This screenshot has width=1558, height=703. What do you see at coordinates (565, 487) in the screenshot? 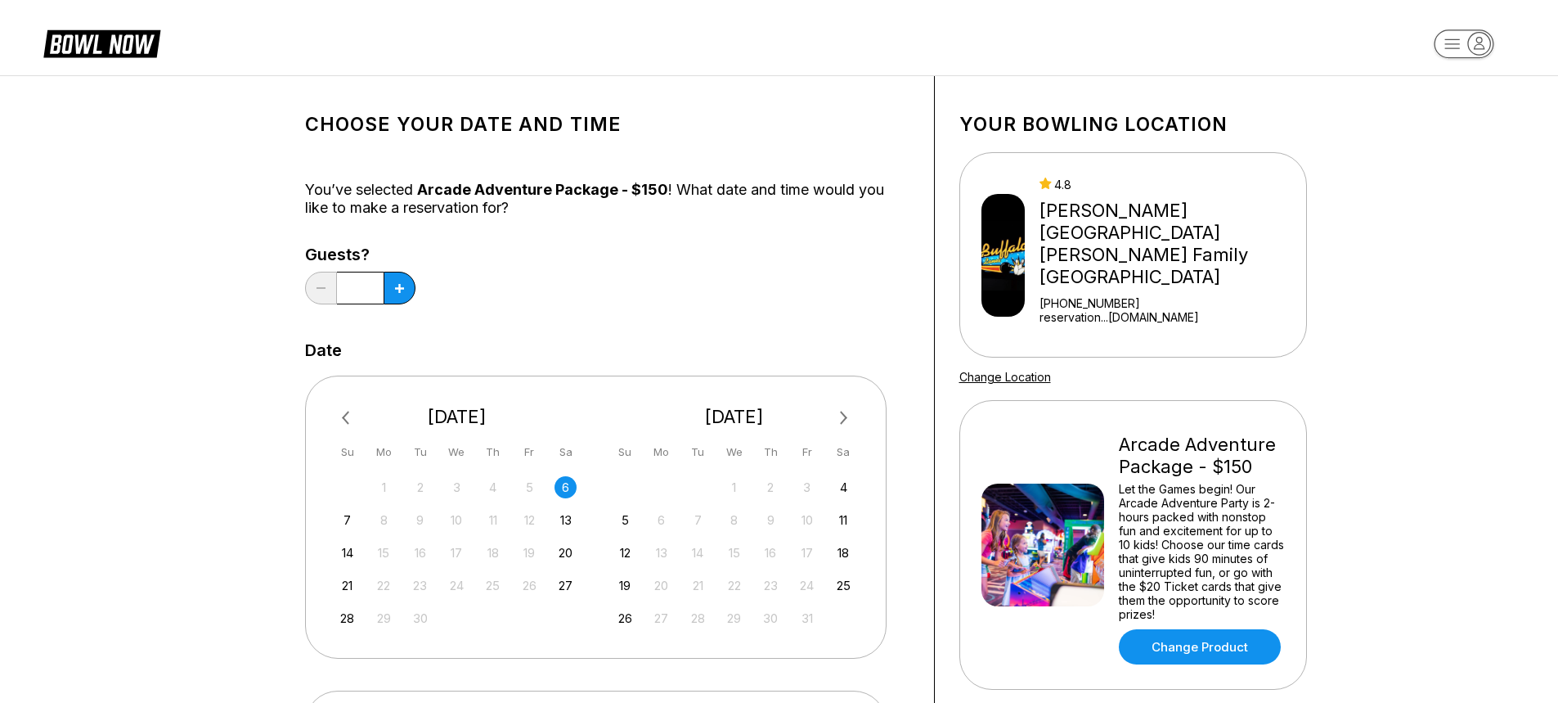
I see `div: Choose Saturday, September 6th, 2025` at bounding box center [565, 487].